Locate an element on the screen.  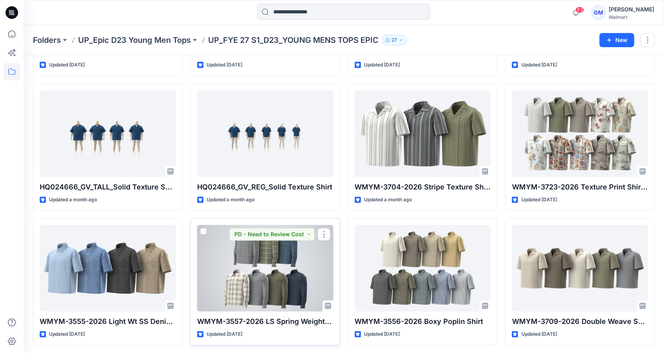
p: UP_Epic D23 Young Men Tops is located at coordinates (134, 40).